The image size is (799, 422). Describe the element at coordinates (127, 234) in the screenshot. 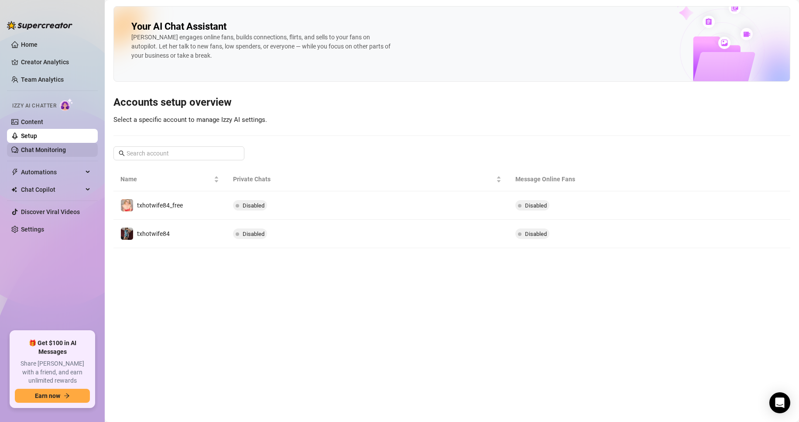

I see `img: txhotwife84` at that location.